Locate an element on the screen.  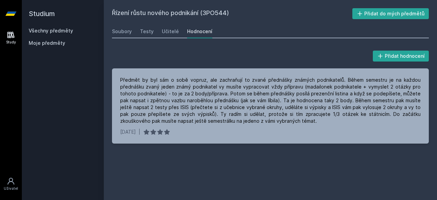
div: Soubory is located at coordinates (122, 31).